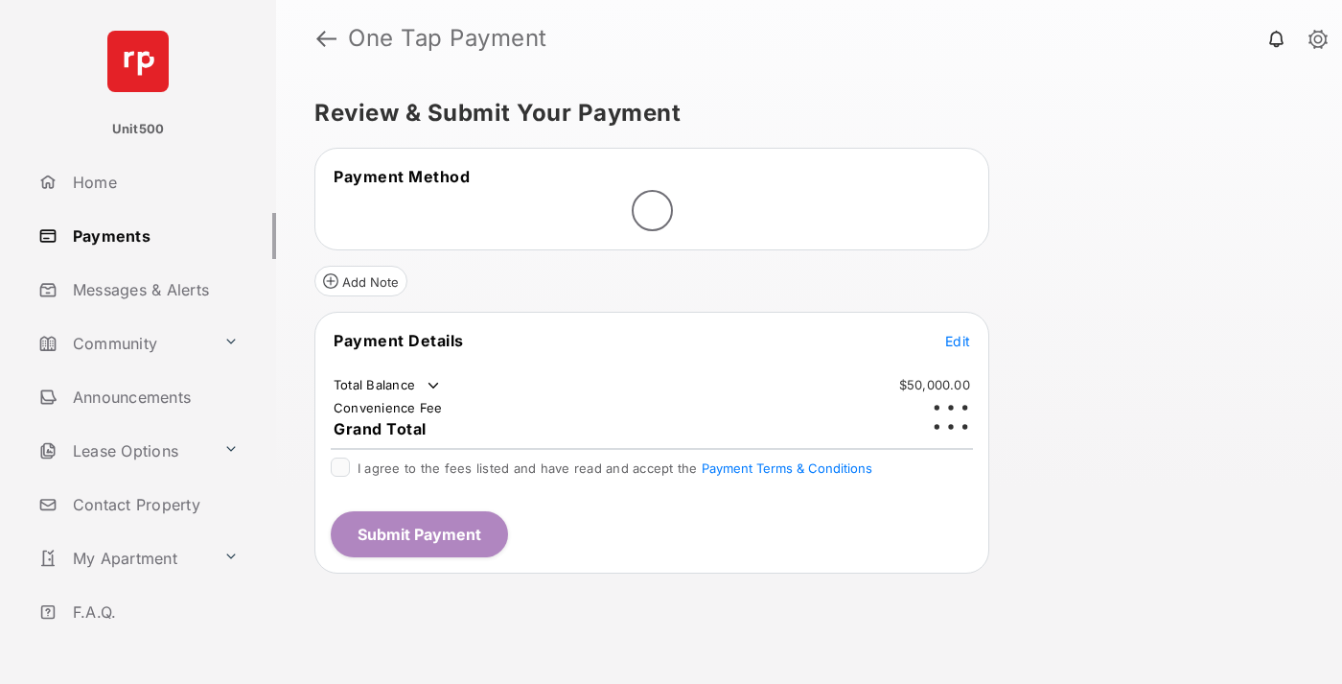  What do you see at coordinates (614, 468) in the screenshot?
I see `span: I agree to the fees listed and have read and accept the` at bounding box center [614, 468].